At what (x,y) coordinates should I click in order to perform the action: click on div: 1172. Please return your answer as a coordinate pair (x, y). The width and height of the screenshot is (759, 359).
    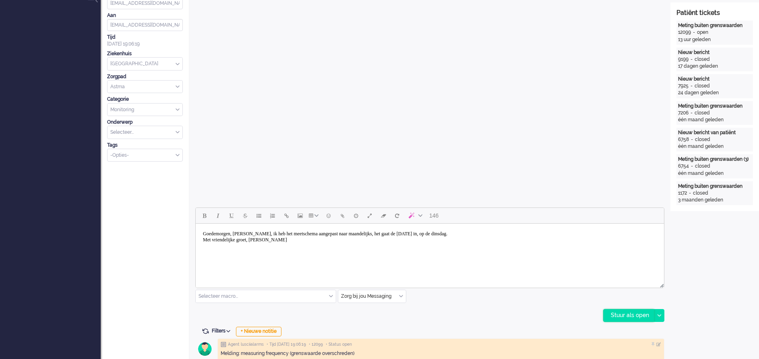
    Looking at the image, I should click on (682, 193).